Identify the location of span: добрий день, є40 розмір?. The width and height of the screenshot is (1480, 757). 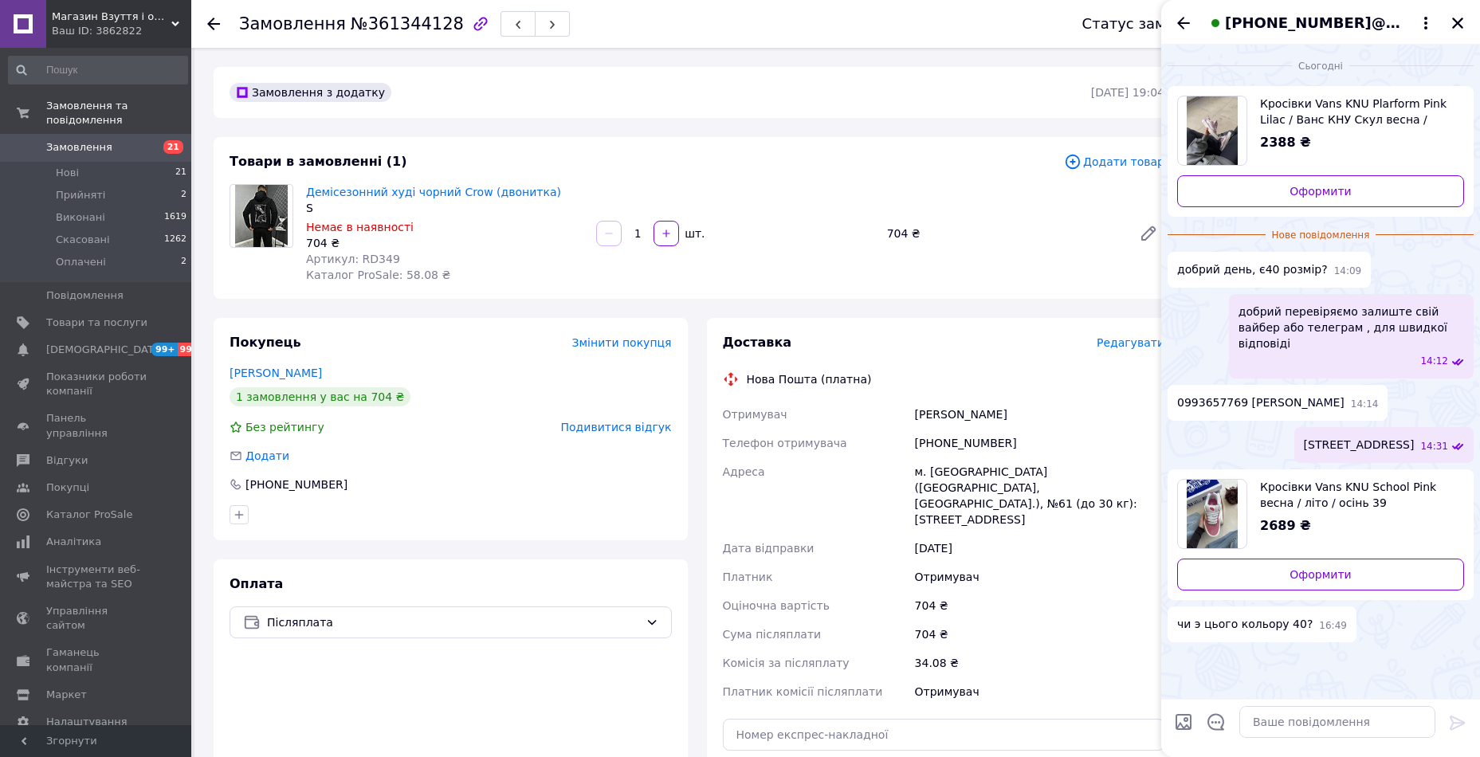
(1252, 269).